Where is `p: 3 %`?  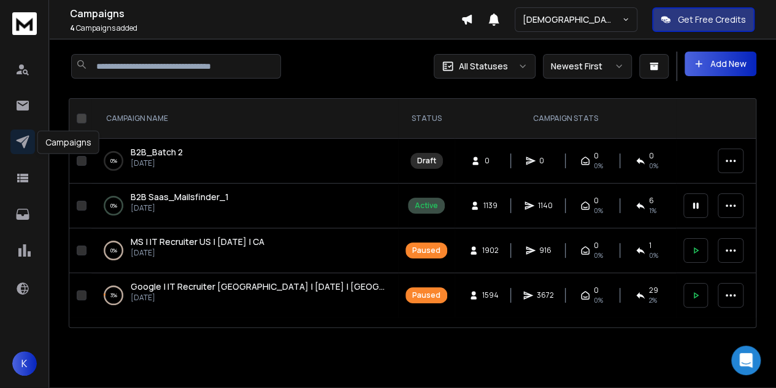
p: 3 % is located at coordinates (113, 295).